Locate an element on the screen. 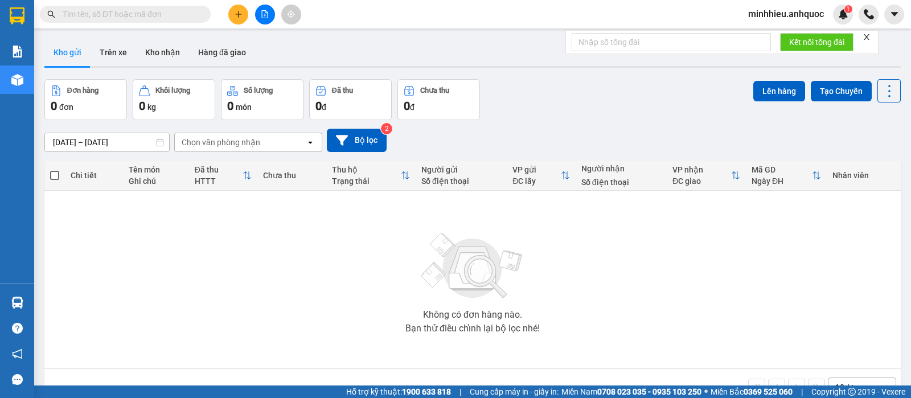  div: Đơn hàng is located at coordinates (83, 90).